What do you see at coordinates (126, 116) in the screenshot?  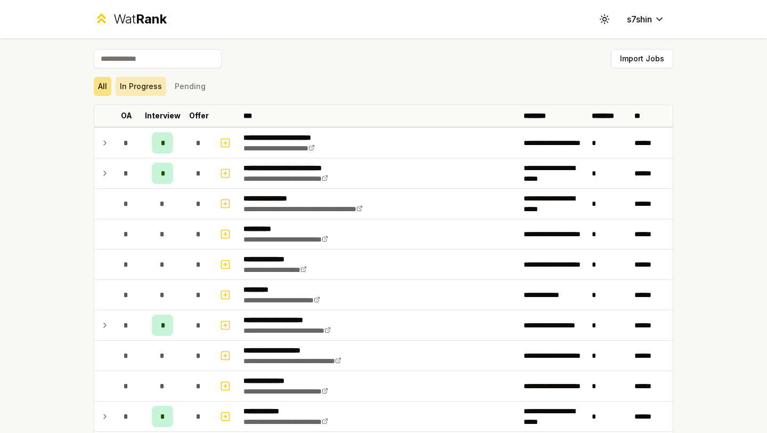 I see `p: OA` at bounding box center [126, 116].